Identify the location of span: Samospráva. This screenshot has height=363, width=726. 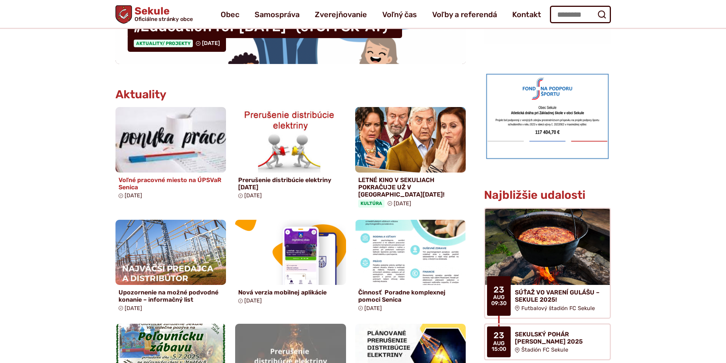
(277, 14).